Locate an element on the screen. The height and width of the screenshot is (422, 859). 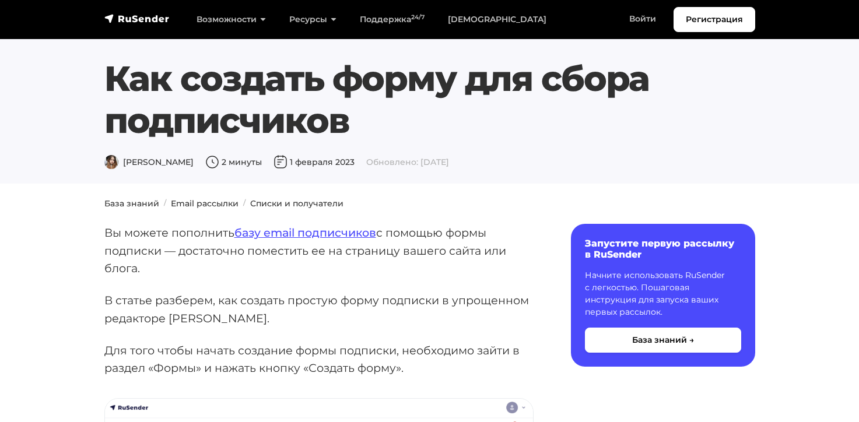
img: RuSender is located at coordinates (137, 19).